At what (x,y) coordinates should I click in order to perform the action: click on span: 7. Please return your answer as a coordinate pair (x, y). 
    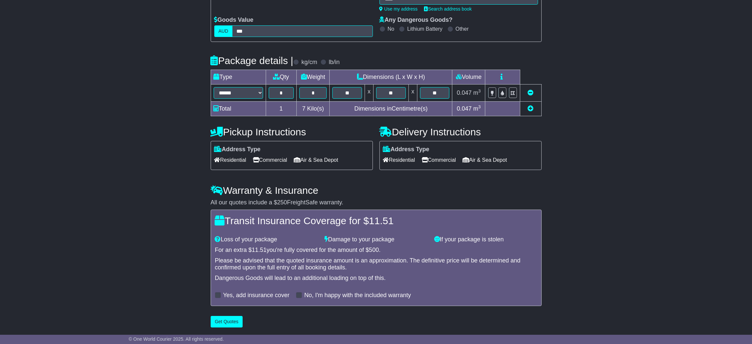
    Looking at the image, I should click on (304, 108).